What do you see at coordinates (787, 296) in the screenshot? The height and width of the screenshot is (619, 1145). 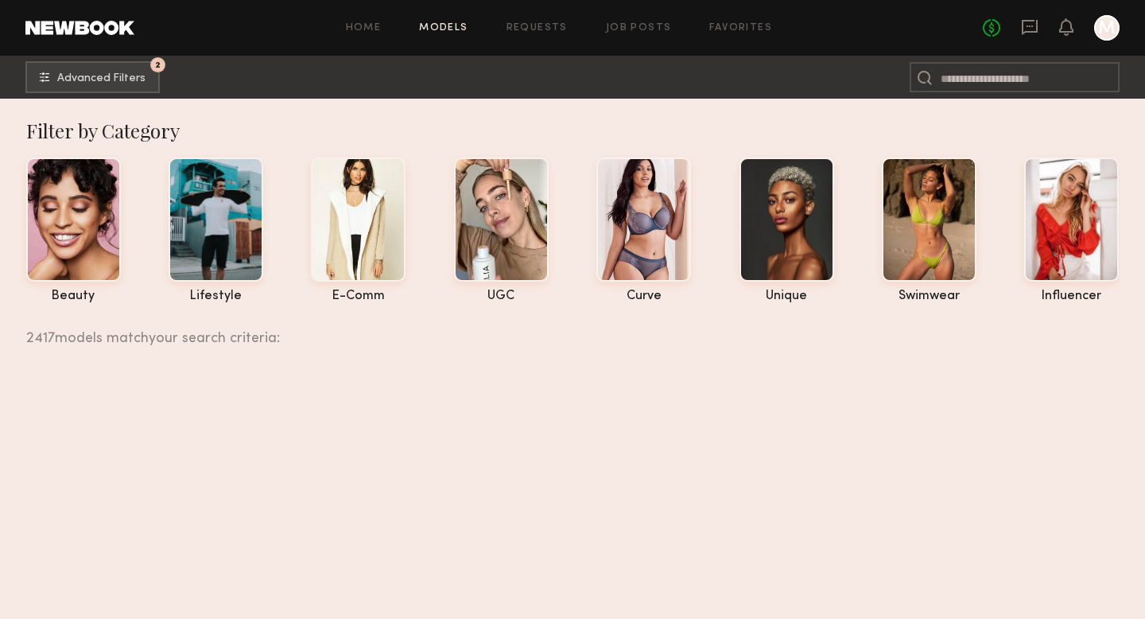 I see `div: unique` at bounding box center [787, 296].